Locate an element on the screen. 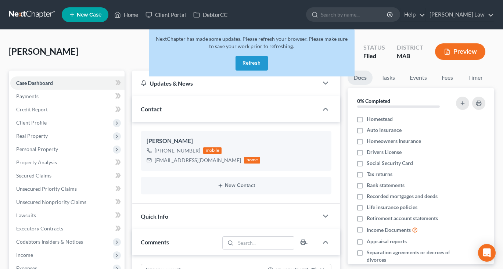 This screenshot has width=503, height=269. span: Drivers License is located at coordinates (384, 152).